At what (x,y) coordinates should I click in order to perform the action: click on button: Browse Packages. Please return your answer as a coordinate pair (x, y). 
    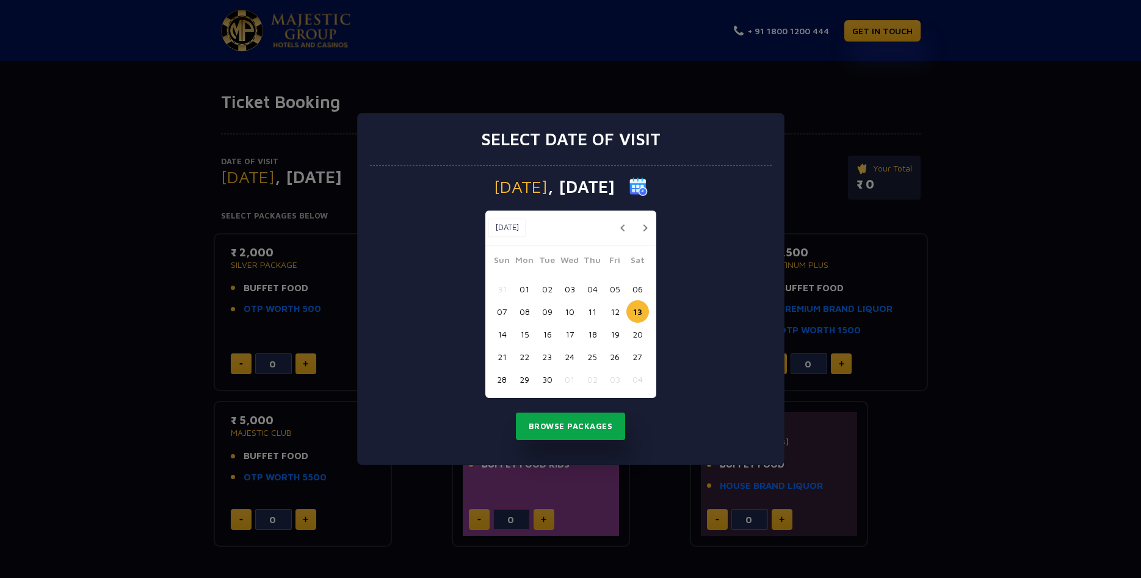
    Looking at the image, I should click on (571, 427).